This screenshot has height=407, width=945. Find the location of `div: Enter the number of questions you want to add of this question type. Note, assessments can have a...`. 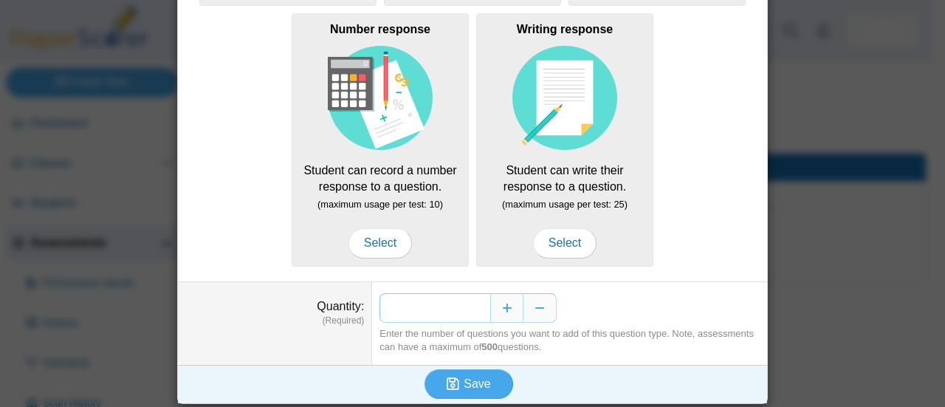

div: Enter the number of questions you want to add of this question type. Note, assessments can have a... is located at coordinates (569, 340).